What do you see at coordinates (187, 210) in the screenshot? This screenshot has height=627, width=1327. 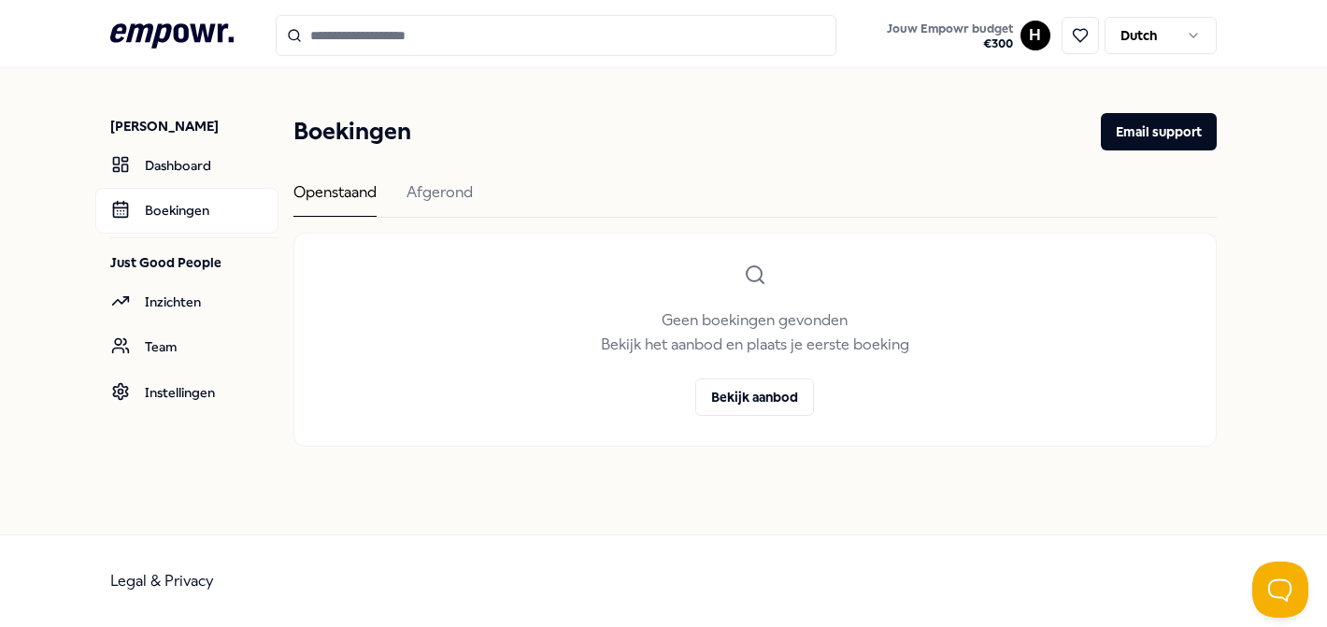 I see `a: Boekingen` at bounding box center [187, 210].